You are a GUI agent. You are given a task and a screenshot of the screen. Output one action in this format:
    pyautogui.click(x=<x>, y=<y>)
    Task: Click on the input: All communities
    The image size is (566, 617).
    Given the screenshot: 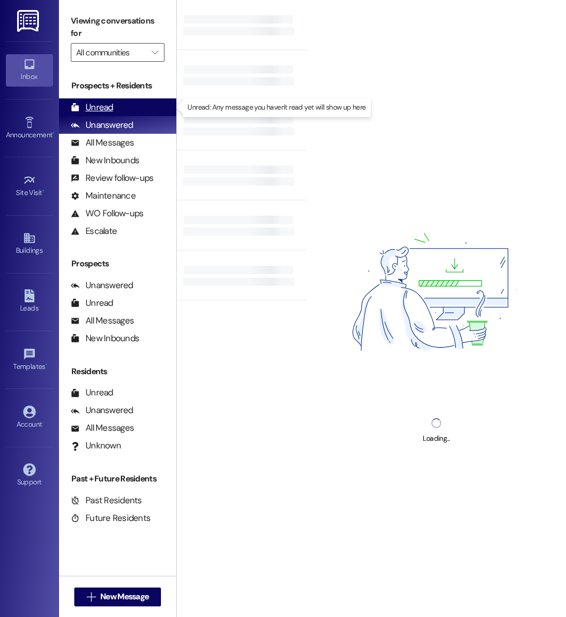 What is the action you would take?
    pyautogui.click(x=111, y=52)
    